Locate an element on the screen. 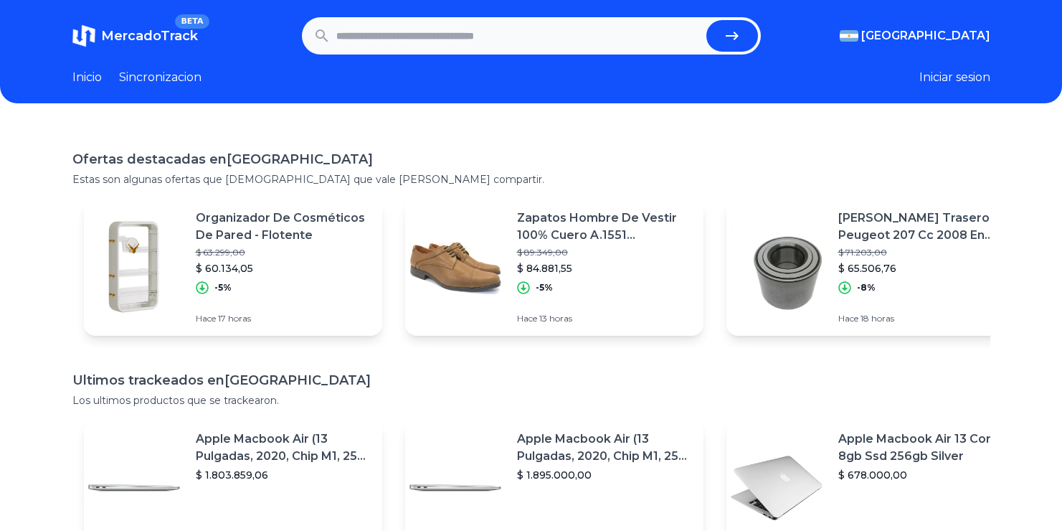  p: $ 63.299,00 is located at coordinates (283, 253).